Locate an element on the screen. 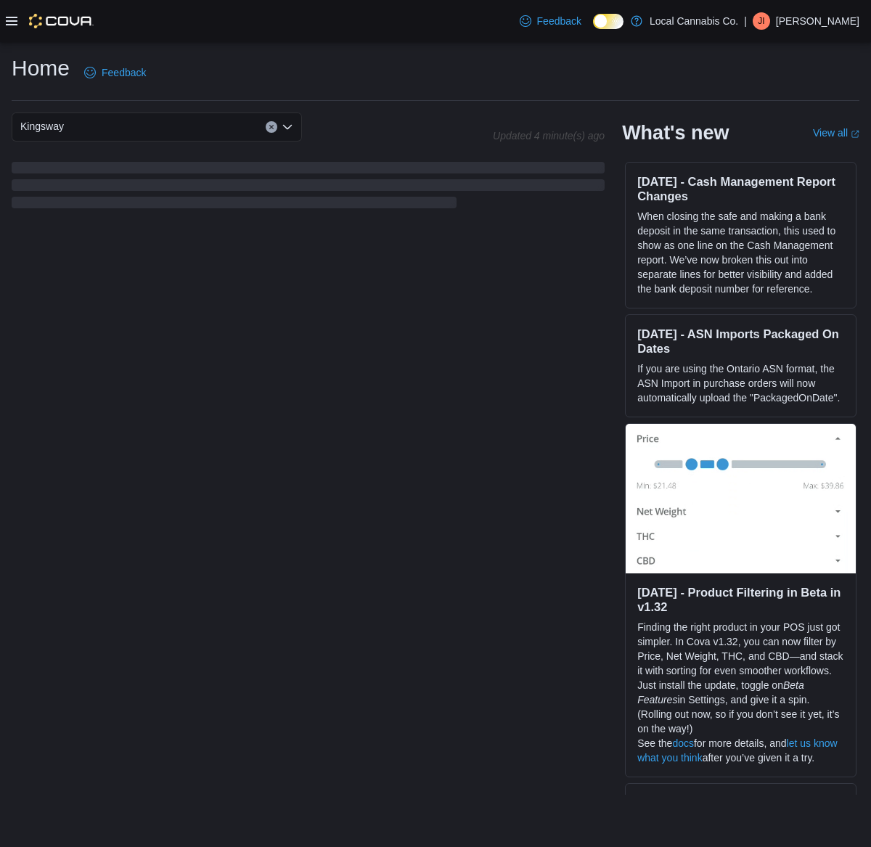  button: Clear input is located at coordinates (271, 127).